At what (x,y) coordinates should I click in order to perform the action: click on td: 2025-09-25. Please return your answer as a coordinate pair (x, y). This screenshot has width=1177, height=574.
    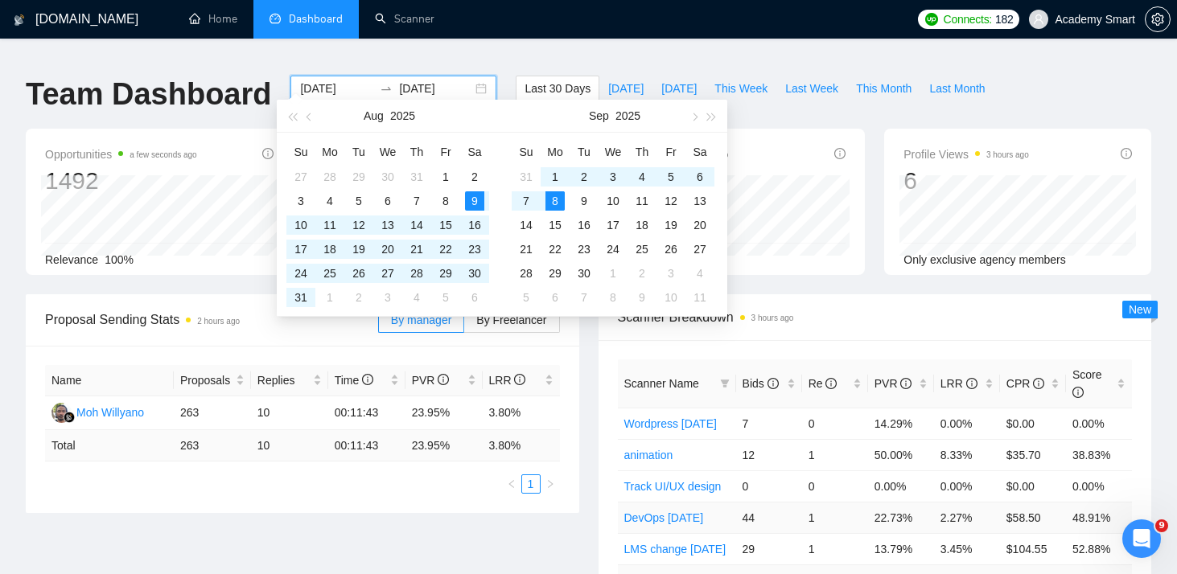
    Looking at the image, I should click on (642, 249).